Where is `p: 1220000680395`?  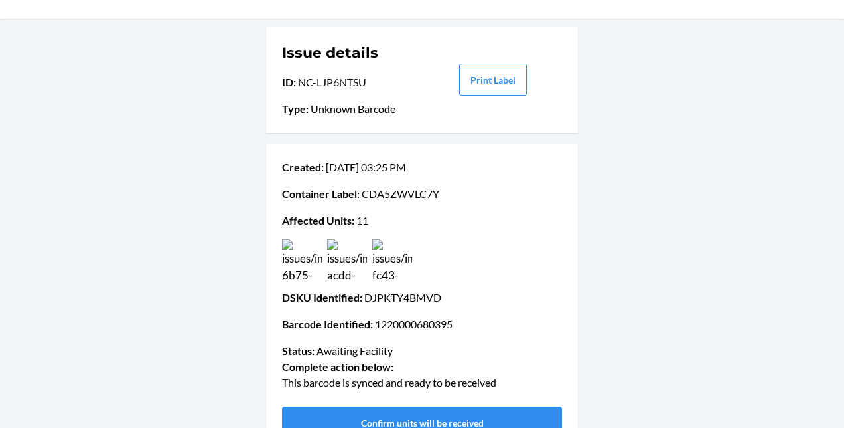
p: 1220000680395 is located at coordinates (422, 324).